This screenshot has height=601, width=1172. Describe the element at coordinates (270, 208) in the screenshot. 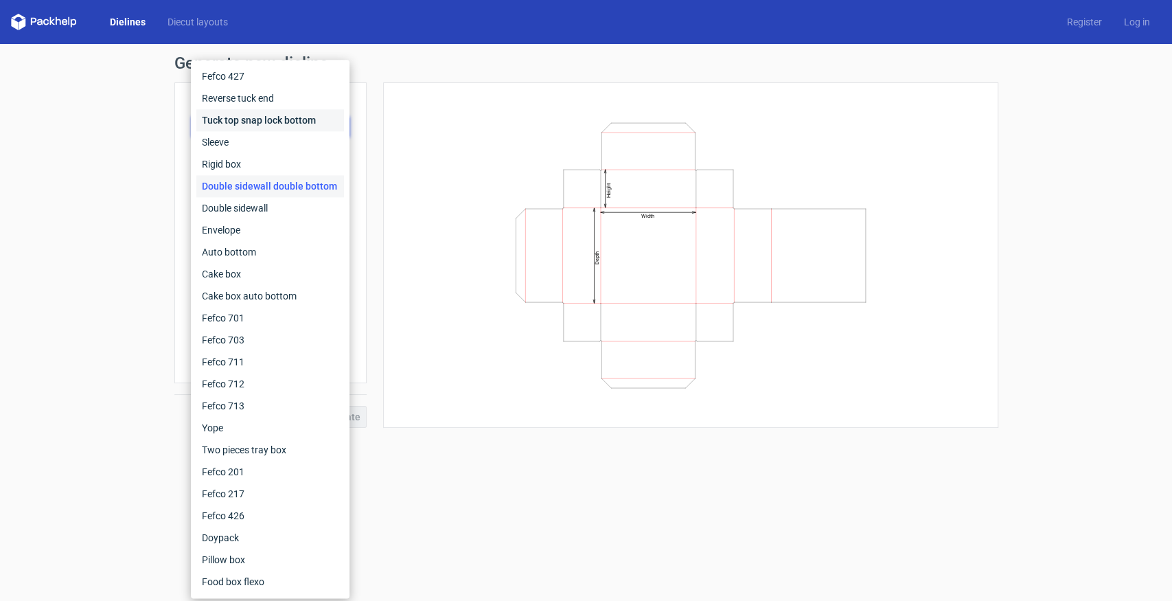

I see `div: Double sidewall` at that location.